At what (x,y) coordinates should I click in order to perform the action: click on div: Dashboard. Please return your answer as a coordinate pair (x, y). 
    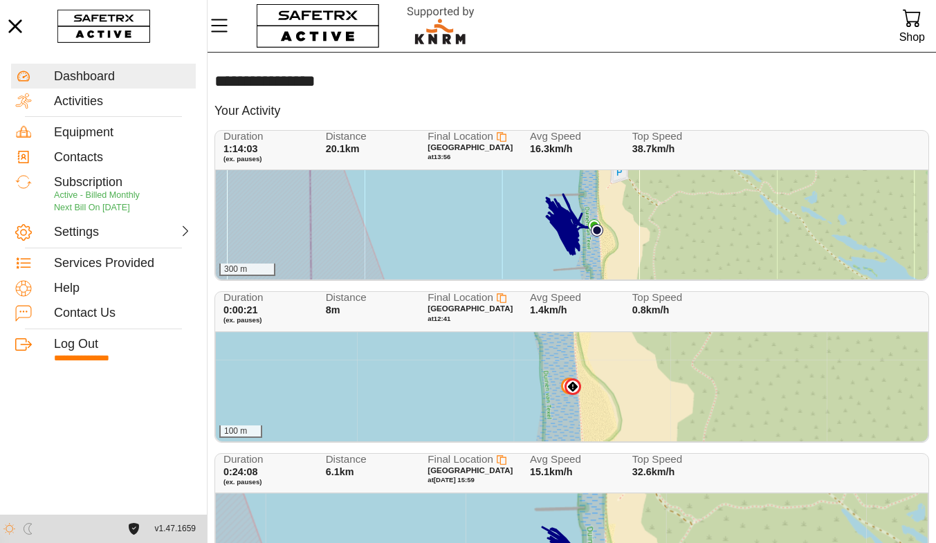
    Looking at the image, I should click on (122, 77).